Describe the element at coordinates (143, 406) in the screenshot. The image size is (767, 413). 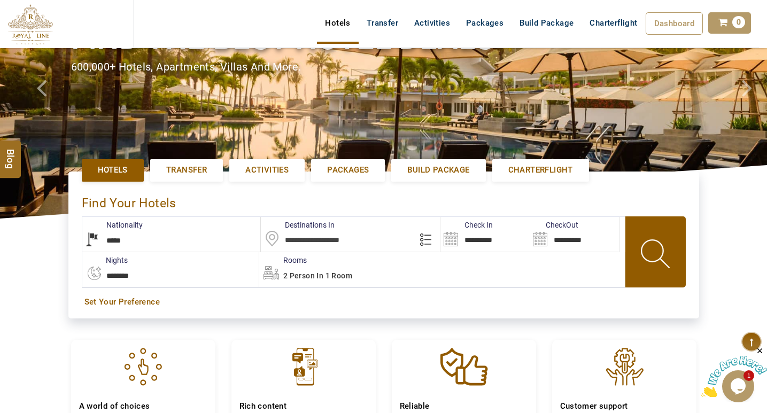
I see `h4: A world of choices` at that location.